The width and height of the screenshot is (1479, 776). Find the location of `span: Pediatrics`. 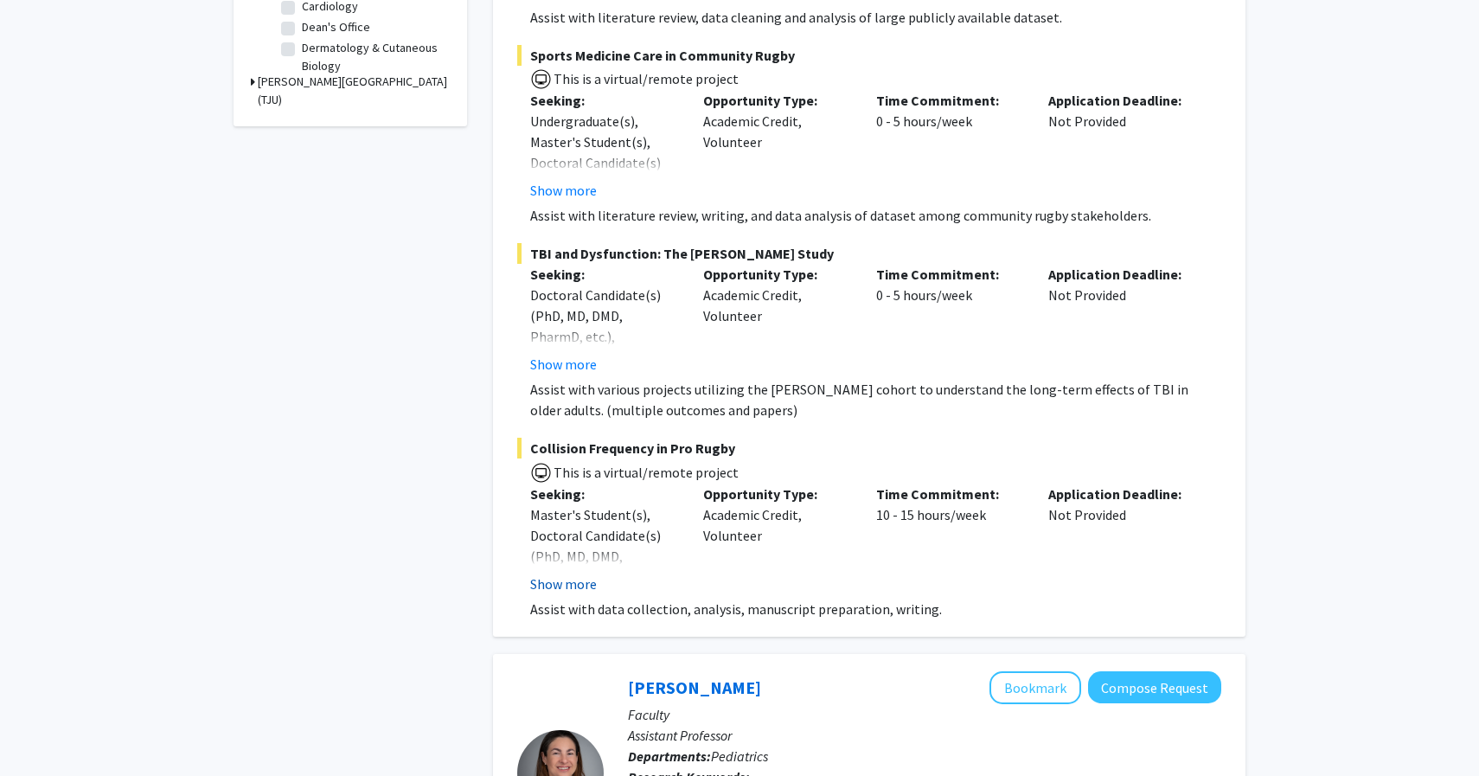

span: Pediatrics is located at coordinates (740, 756).